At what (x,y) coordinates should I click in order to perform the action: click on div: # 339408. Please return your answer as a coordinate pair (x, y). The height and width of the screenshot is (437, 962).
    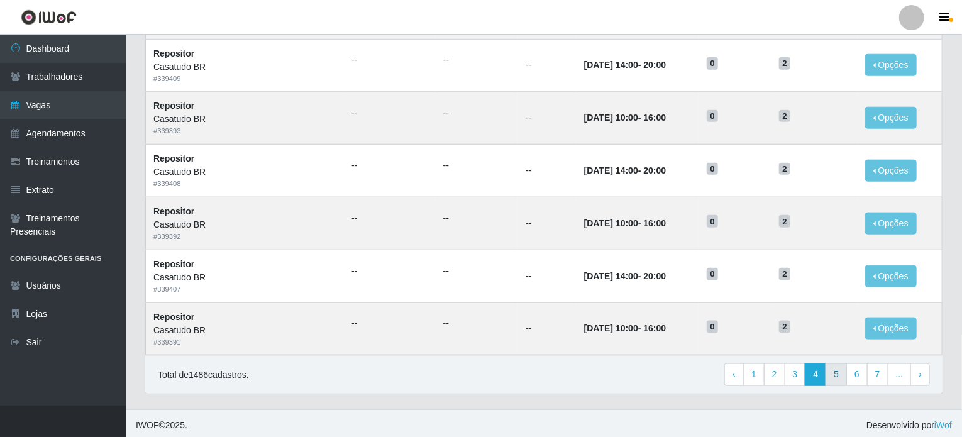
    Looking at the image, I should click on (245, 184).